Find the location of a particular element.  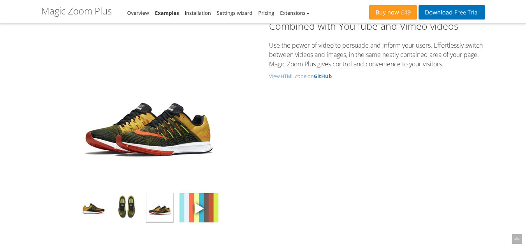

a: Pricing is located at coordinates (266, 13).